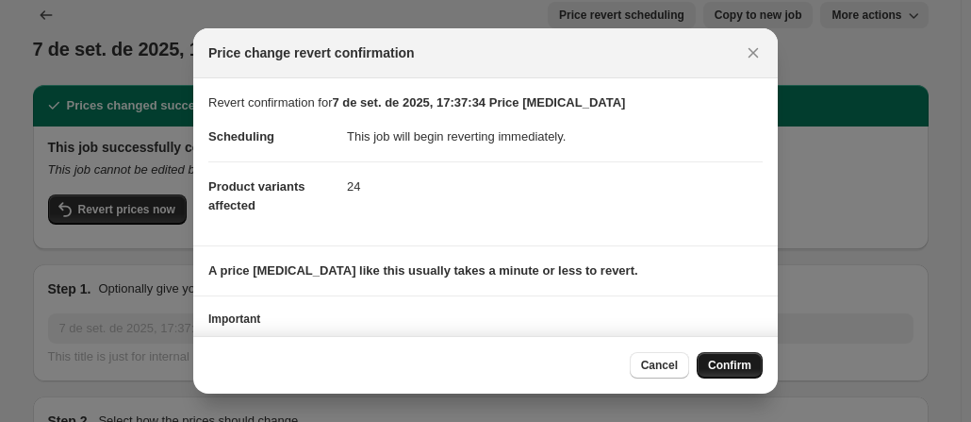 The width and height of the screenshot is (971, 422). What do you see at coordinates (555, 186) in the screenshot?
I see `dd: 24` at bounding box center [555, 186].